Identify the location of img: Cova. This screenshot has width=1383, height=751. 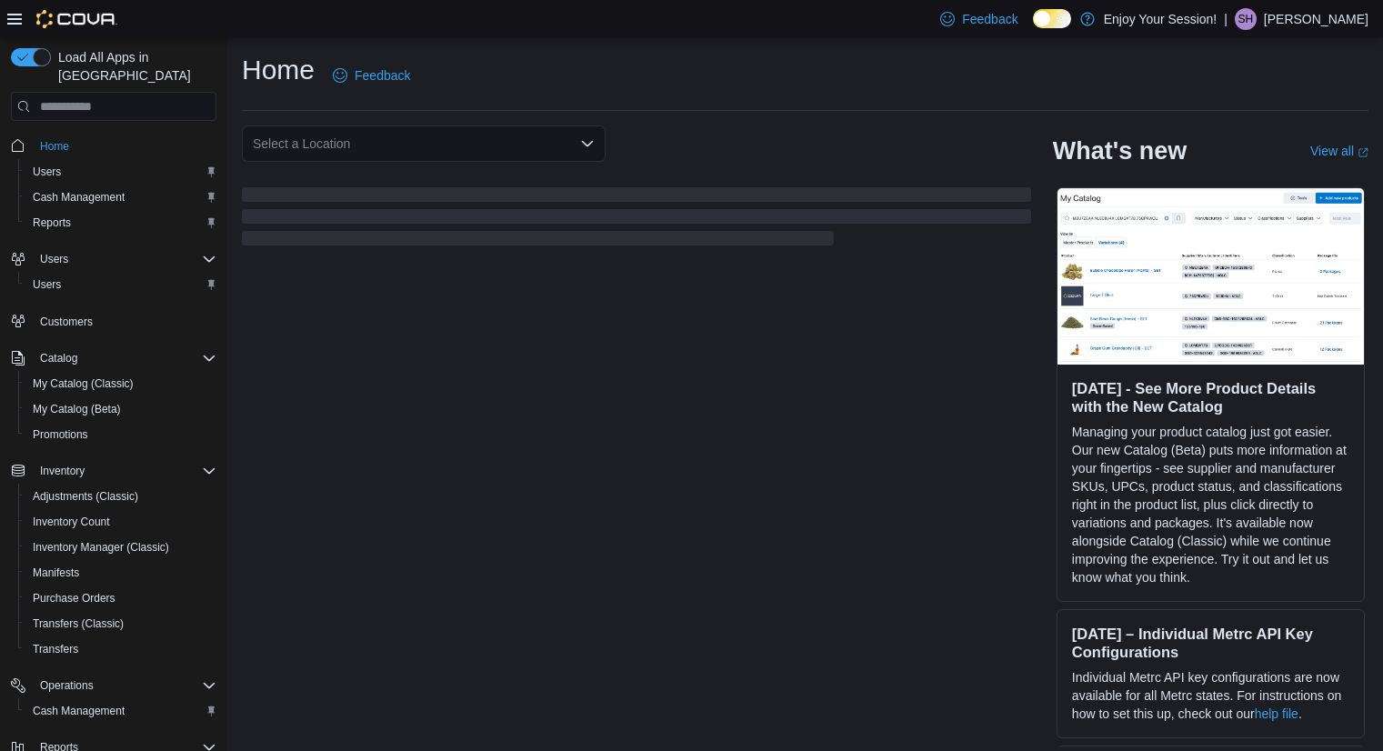
(76, 19).